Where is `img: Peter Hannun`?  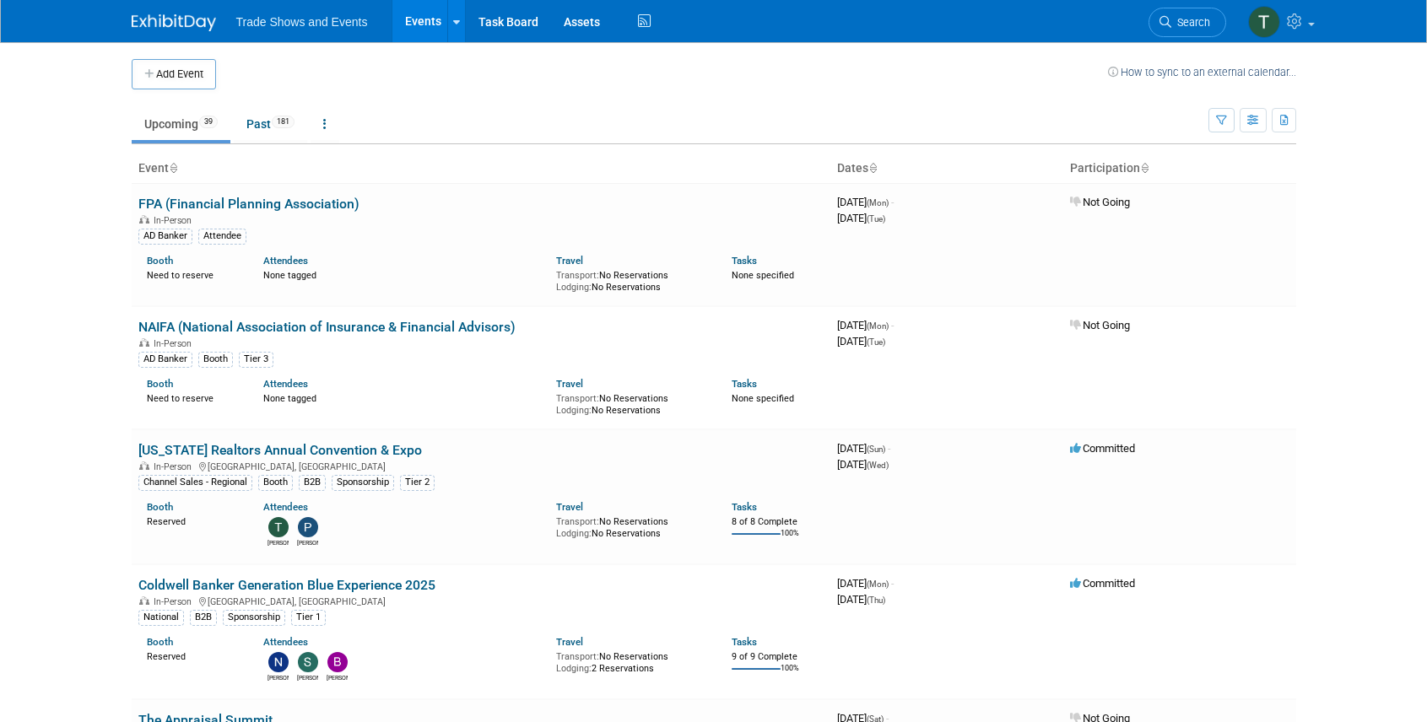 img: Peter Hannun is located at coordinates (308, 527).